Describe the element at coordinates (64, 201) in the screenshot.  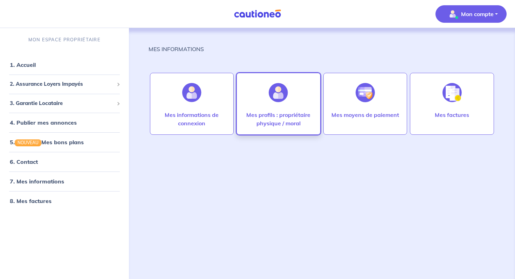
I see `div: 8. Mes factures` at that location.